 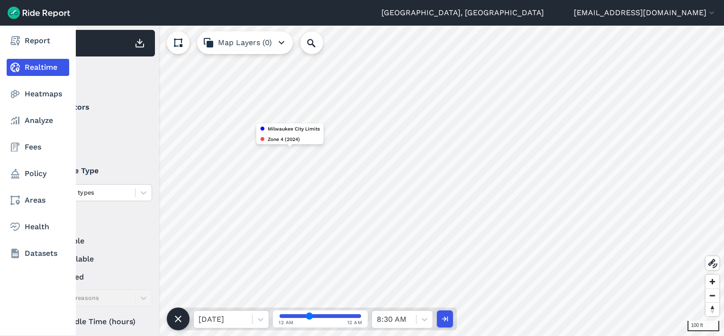 I want to click on label: unavailable, so click(x=95, y=259).